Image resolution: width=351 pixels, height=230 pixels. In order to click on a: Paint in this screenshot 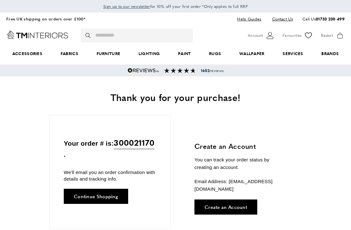, I will do `click(184, 54)`.